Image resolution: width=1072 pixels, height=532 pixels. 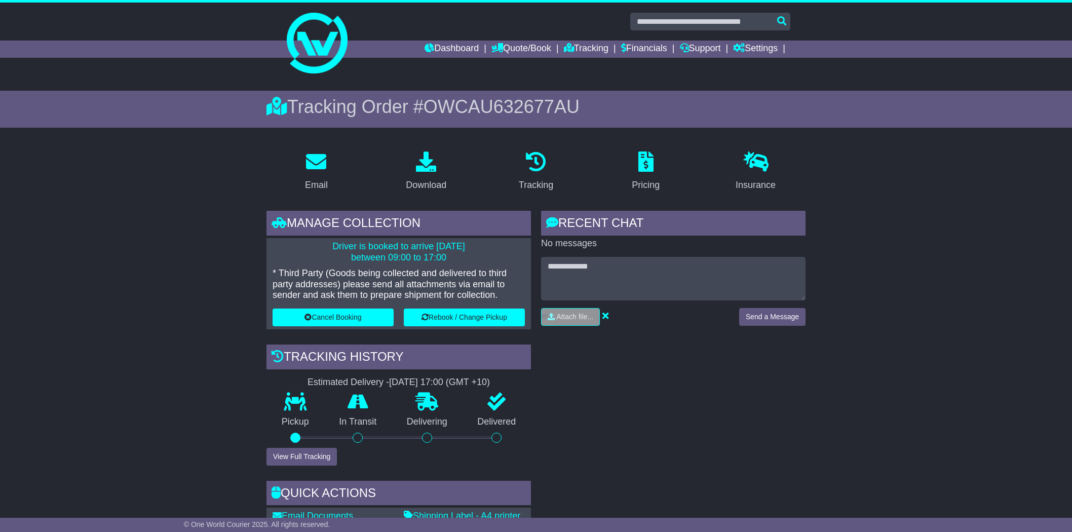 What do you see at coordinates (521, 49) in the screenshot?
I see `a: Quote/Book` at bounding box center [521, 49].